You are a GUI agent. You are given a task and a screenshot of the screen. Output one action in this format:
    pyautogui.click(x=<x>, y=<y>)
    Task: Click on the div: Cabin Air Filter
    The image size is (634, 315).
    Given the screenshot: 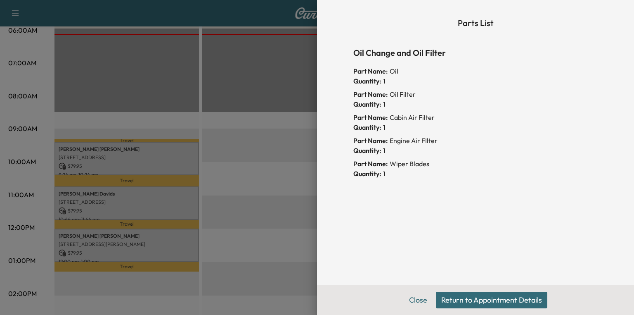 What is the action you would take?
    pyautogui.click(x=476, y=117)
    